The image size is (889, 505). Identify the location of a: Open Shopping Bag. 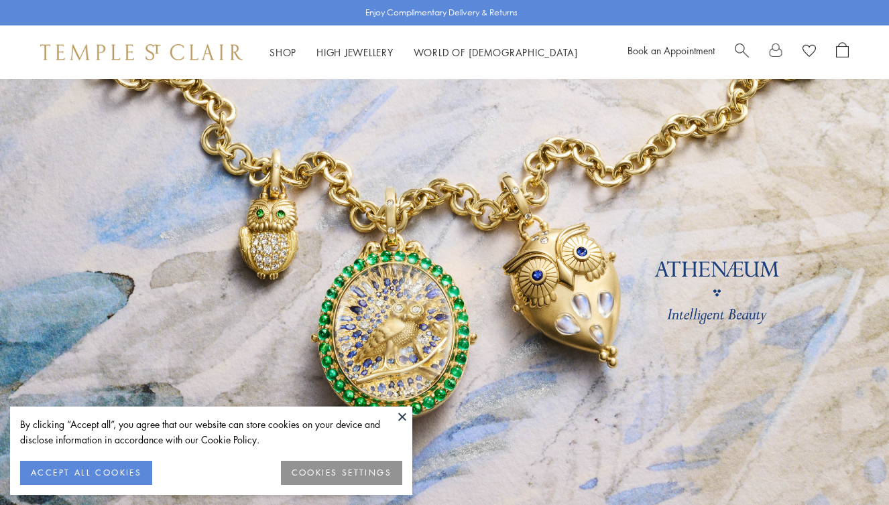
(842, 52).